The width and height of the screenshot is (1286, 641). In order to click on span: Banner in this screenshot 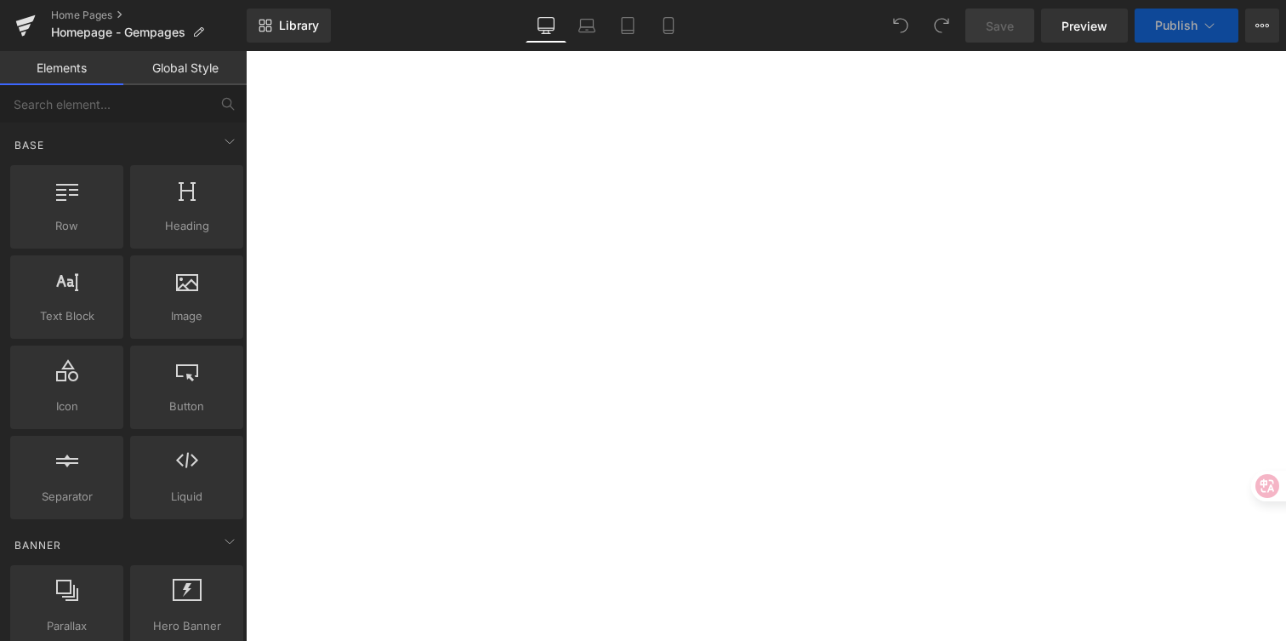, I will do `click(37, 544)`.